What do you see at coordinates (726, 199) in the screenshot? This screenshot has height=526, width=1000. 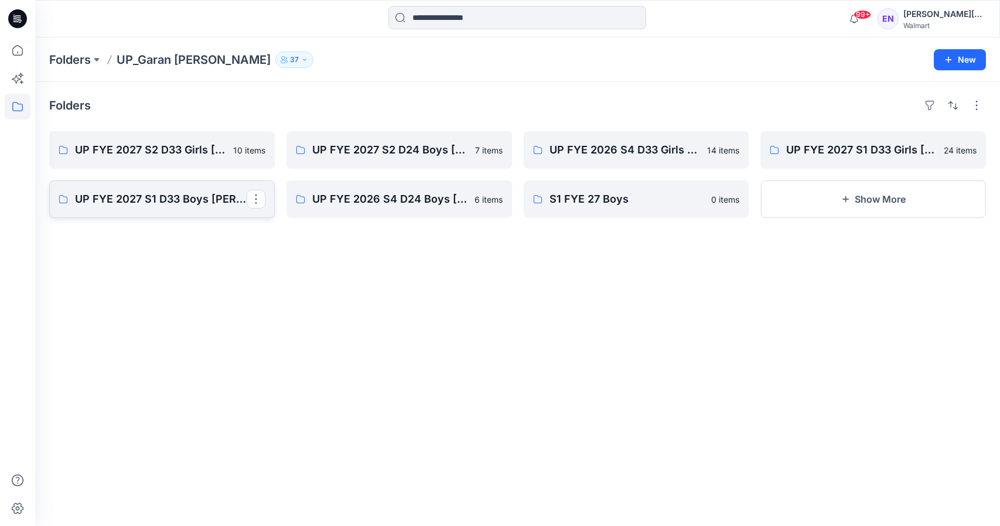 I see `p: 0 items` at bounding box center [726, 199].